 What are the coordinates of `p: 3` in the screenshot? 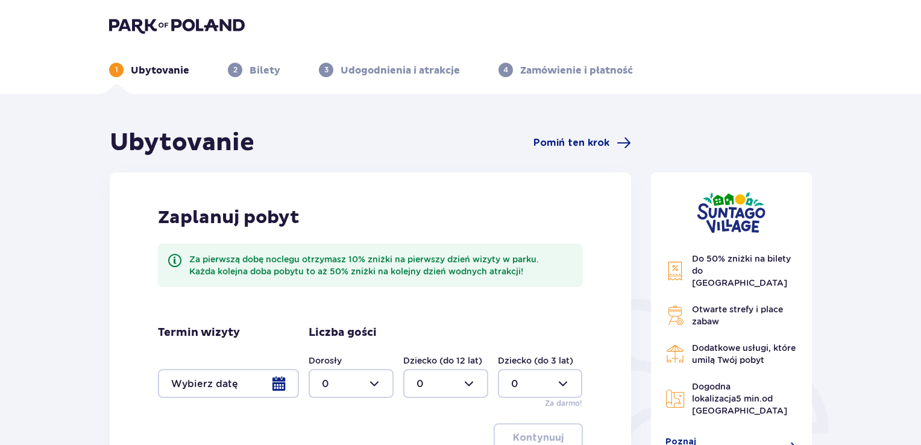 It's located at (326, 70).